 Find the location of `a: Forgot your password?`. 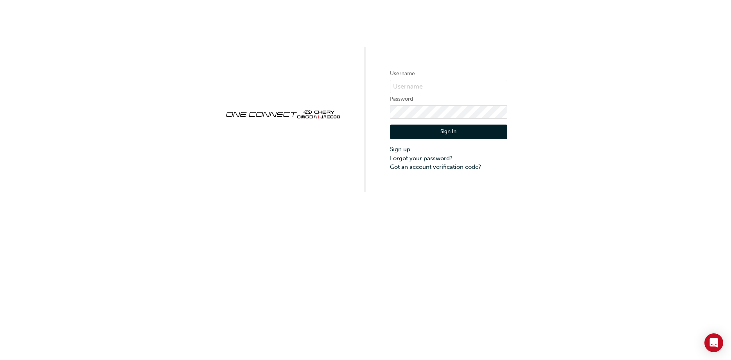

a: Forgot your password? is located at coordinates (449, 158).